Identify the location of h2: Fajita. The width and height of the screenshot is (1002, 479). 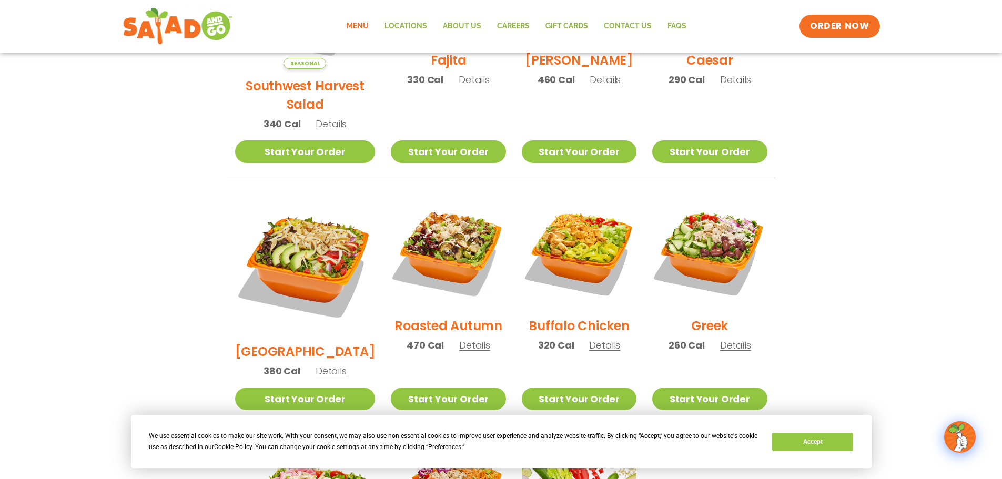
(449, 60).